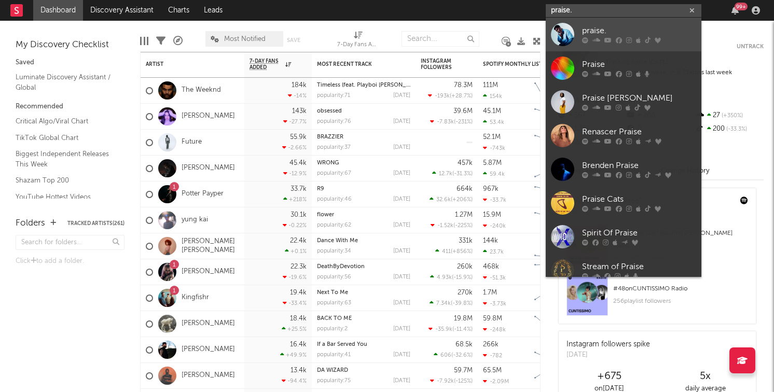  I want to click on div: Recommended, so click(70, 107).